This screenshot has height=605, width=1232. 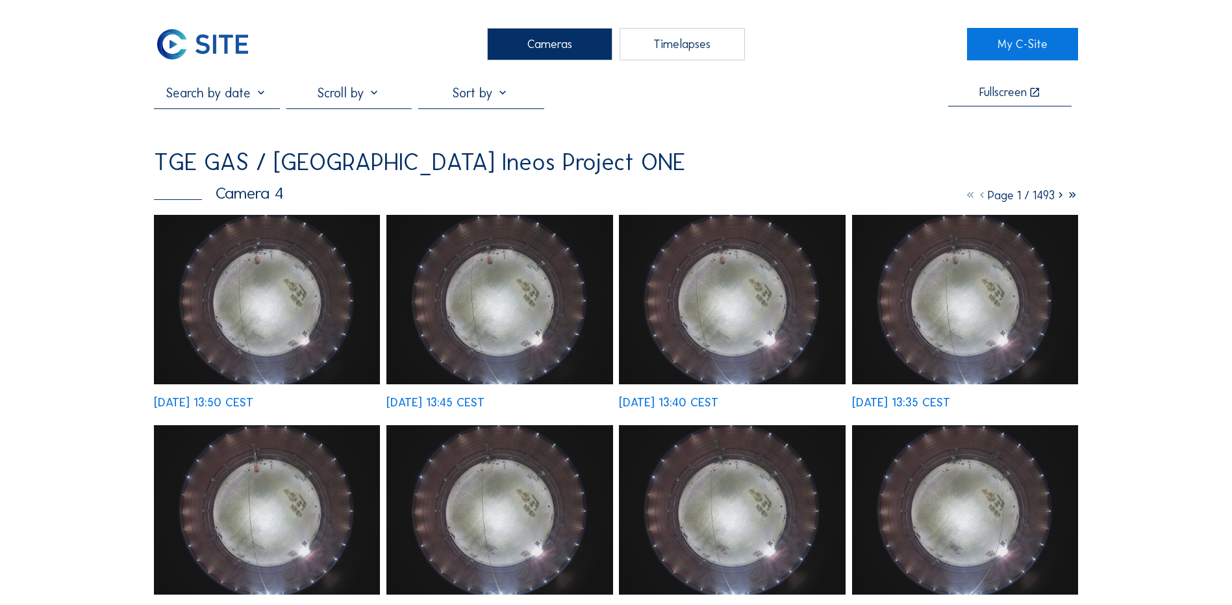 What do you see at coordinates (1003, 92) in the screenshot?
I see `div: Fullscreen` at bounding box center [1003, 92].